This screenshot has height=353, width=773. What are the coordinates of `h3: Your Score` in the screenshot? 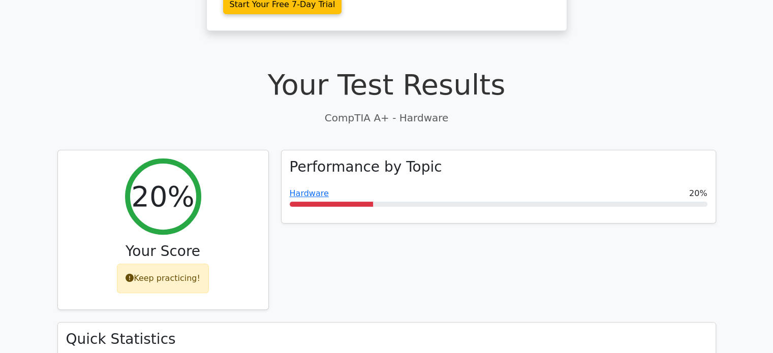 It's located at (163, 252).